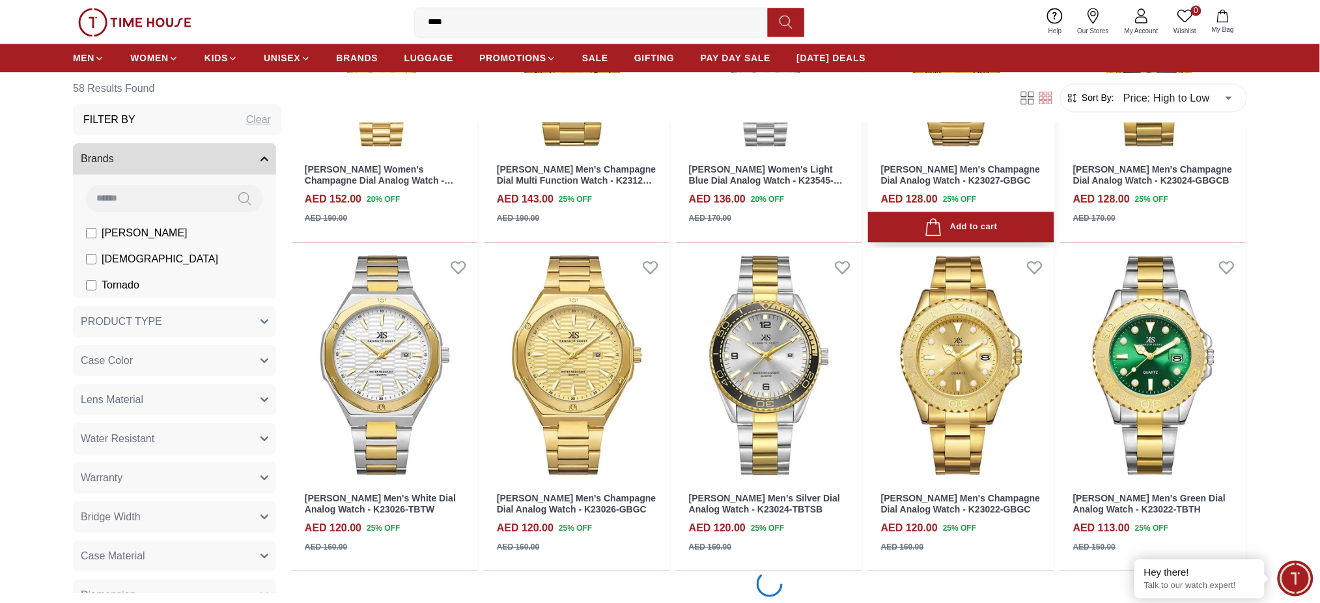 The height and width of the screenshot is (603, 1320). I want to click on span: Wishlist, so click(1185, 31).